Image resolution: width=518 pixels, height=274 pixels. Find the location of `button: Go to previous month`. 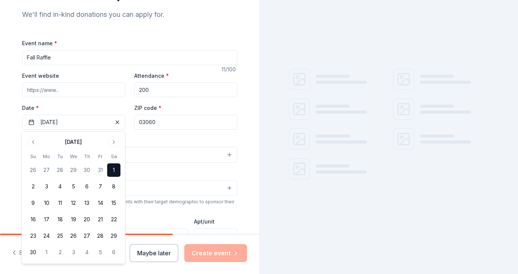

button: Go to previous month is located at coordinates (33, 142).